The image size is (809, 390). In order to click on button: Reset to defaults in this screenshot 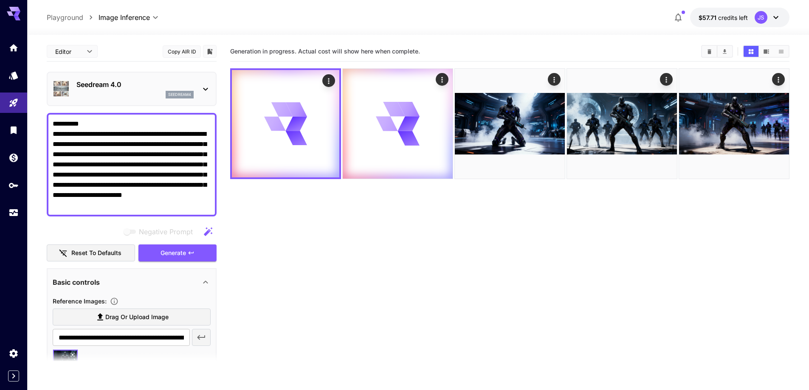, I will do `click(91, 253)`.